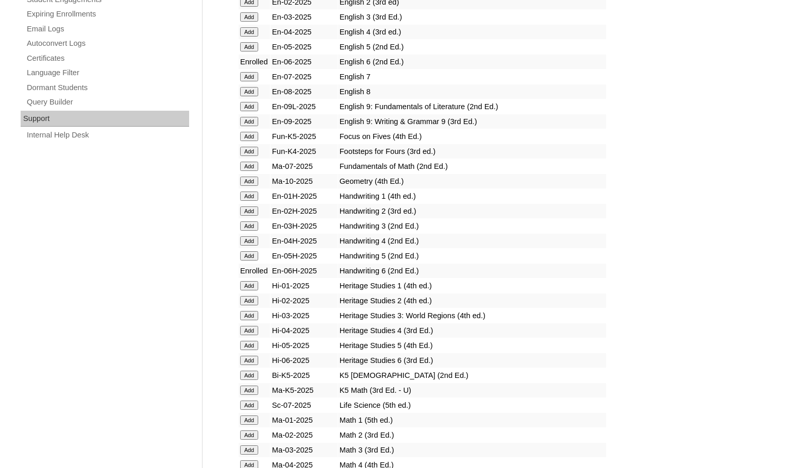 The width and height of the screenshot is (789, 468). Describe the element at coordinates (304, 77) in the screenshot. I see `td: En-07-2025` at that location.